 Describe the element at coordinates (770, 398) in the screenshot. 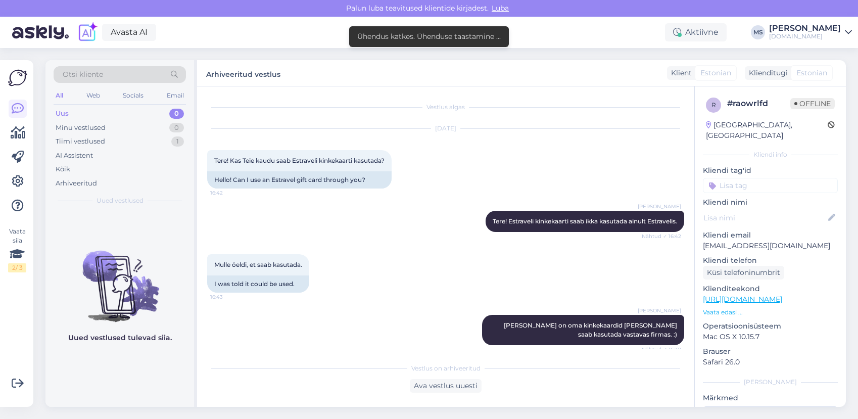

I see `p: Märkmed` at that location.